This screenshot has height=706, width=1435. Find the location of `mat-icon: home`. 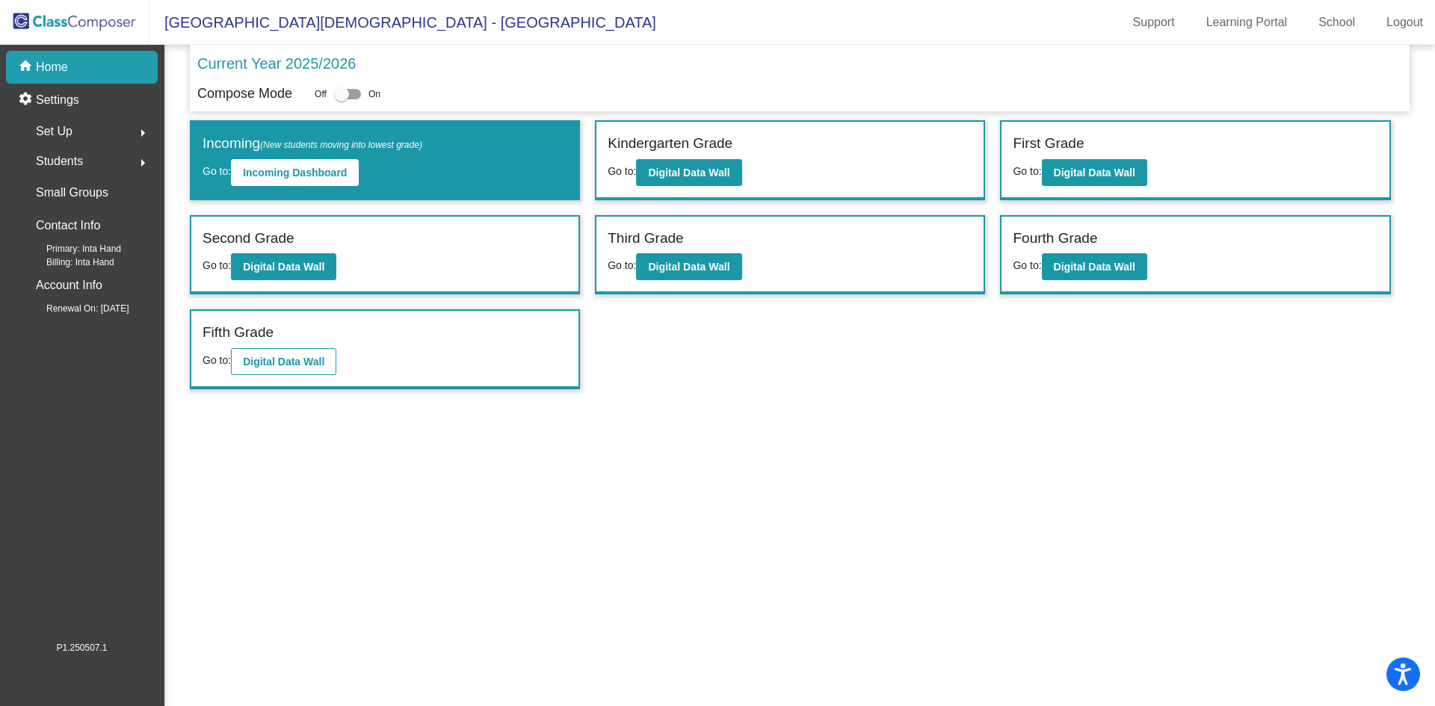

mat-icon: home is located at coordinates (27, 67).